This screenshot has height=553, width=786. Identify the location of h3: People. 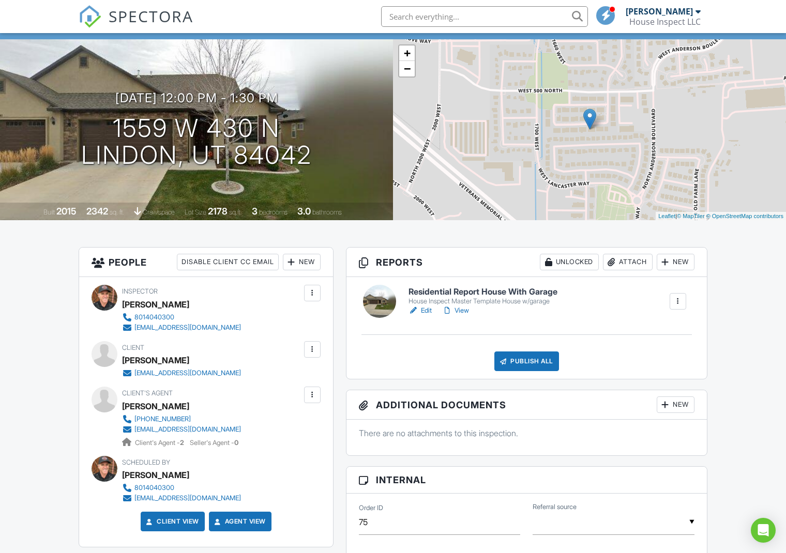
(206, 262).